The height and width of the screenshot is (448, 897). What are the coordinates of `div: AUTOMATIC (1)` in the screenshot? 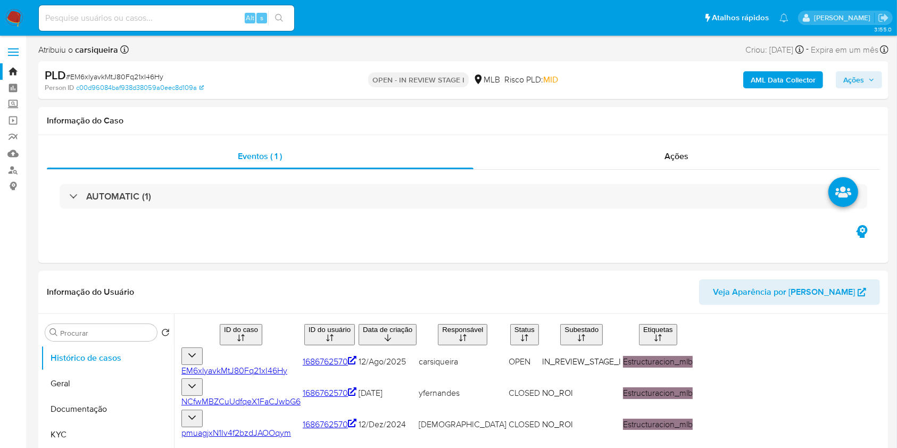 It's located at (463, 196).